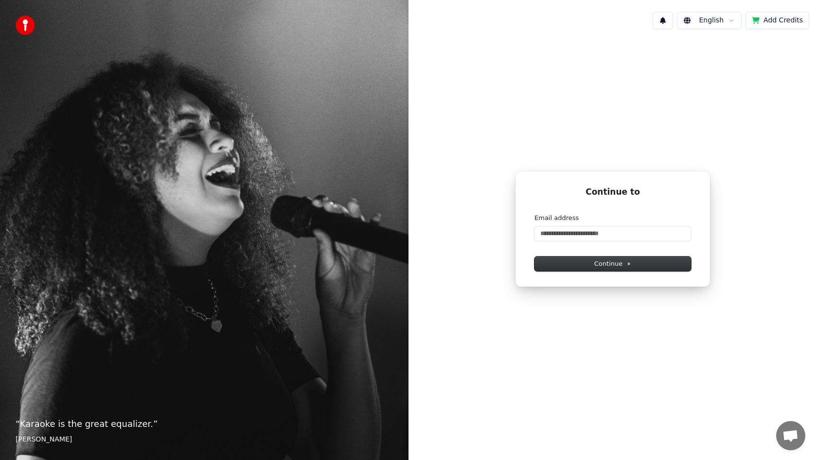 The image size is (817, 460). Describe the element at coordinates (613, 192) in the screenshot. I see `h1: Continue to` at that location.